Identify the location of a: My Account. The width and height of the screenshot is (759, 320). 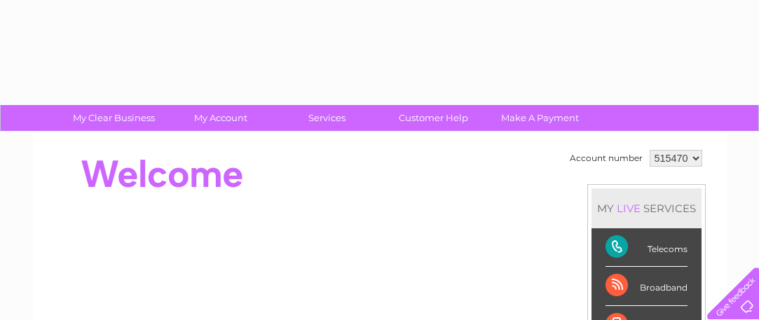
(220, 118).